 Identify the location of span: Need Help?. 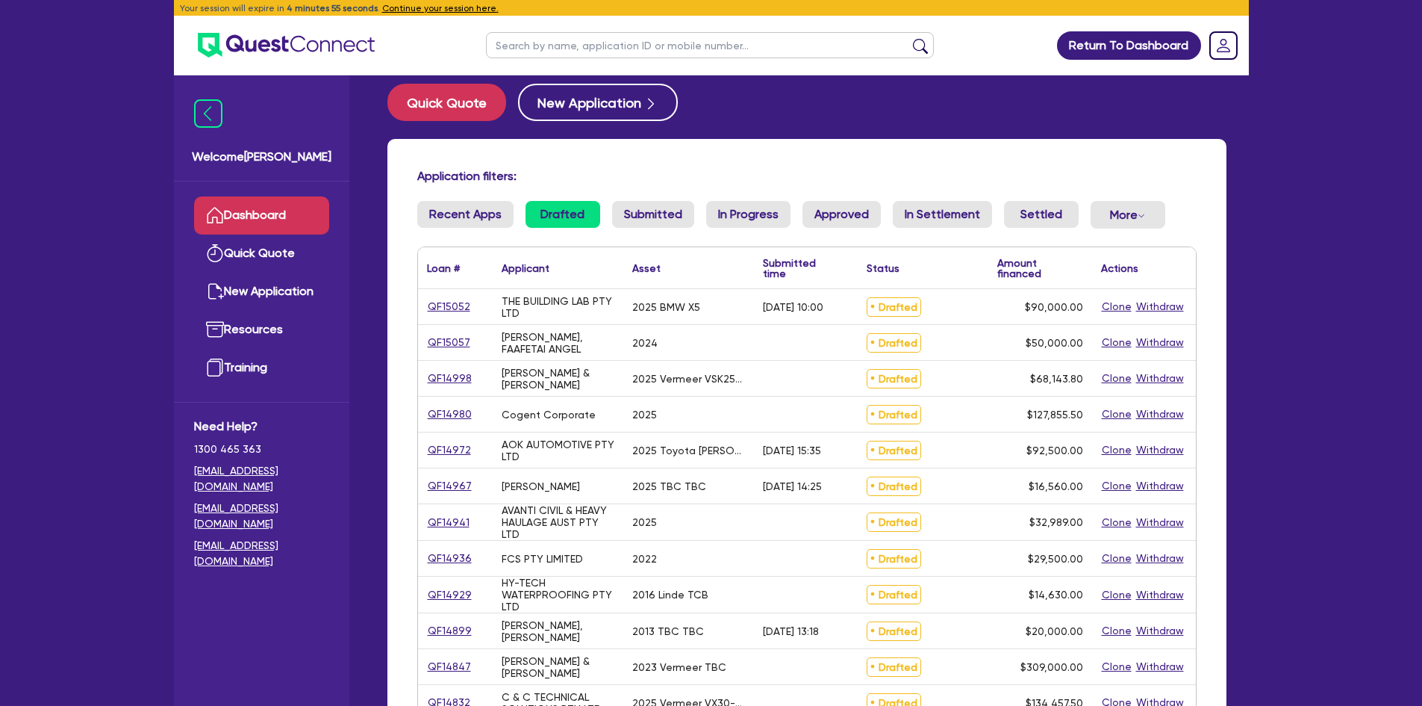
(261, 426).